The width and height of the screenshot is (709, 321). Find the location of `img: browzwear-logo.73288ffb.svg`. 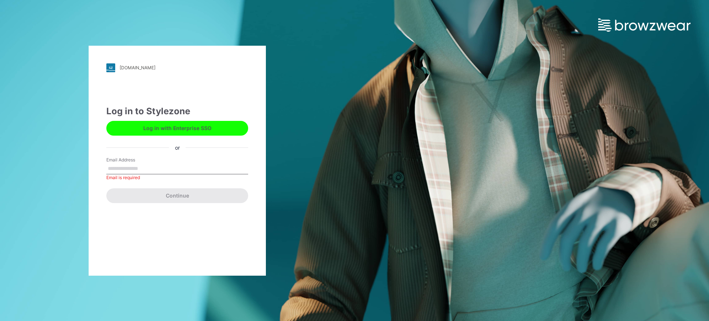

img: browzwear-logo.73288ffb.svg is located at coordinates (644, 25).